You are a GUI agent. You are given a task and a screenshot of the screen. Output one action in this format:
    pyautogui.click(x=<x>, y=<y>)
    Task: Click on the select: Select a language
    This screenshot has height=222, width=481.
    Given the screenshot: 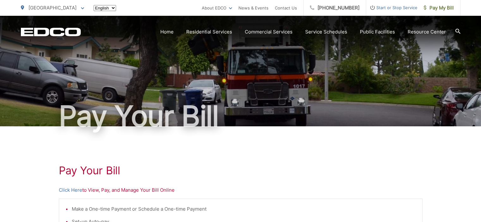 What is the action you would take?
    pyautogui.click(x=105, y=8)
    